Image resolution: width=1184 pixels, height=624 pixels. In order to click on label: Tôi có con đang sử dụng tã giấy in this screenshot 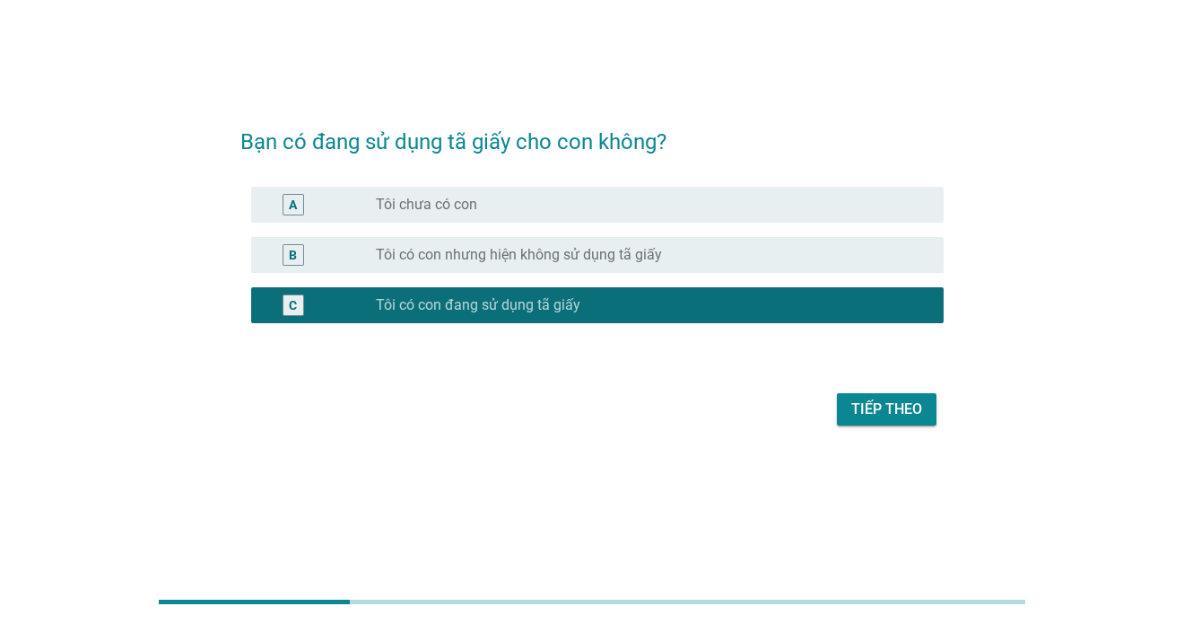, I will do `click(478, 305)`.